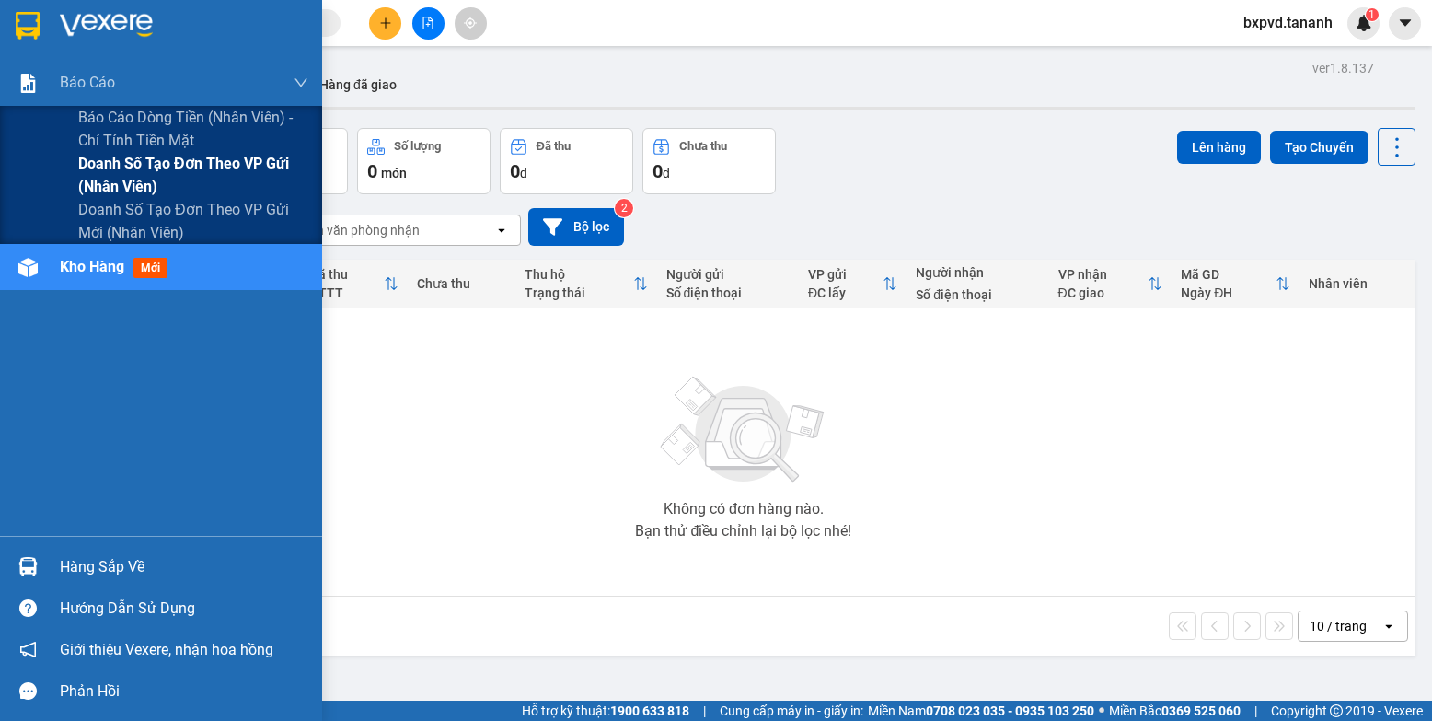 This screenshot has height=721, width=1432. What do you see at coordinates (193, 175) in the screenshot?
I see `span: Doanh số tạo đơn theo VP gửi (nhân viên)` at bounding box center [193, 175].